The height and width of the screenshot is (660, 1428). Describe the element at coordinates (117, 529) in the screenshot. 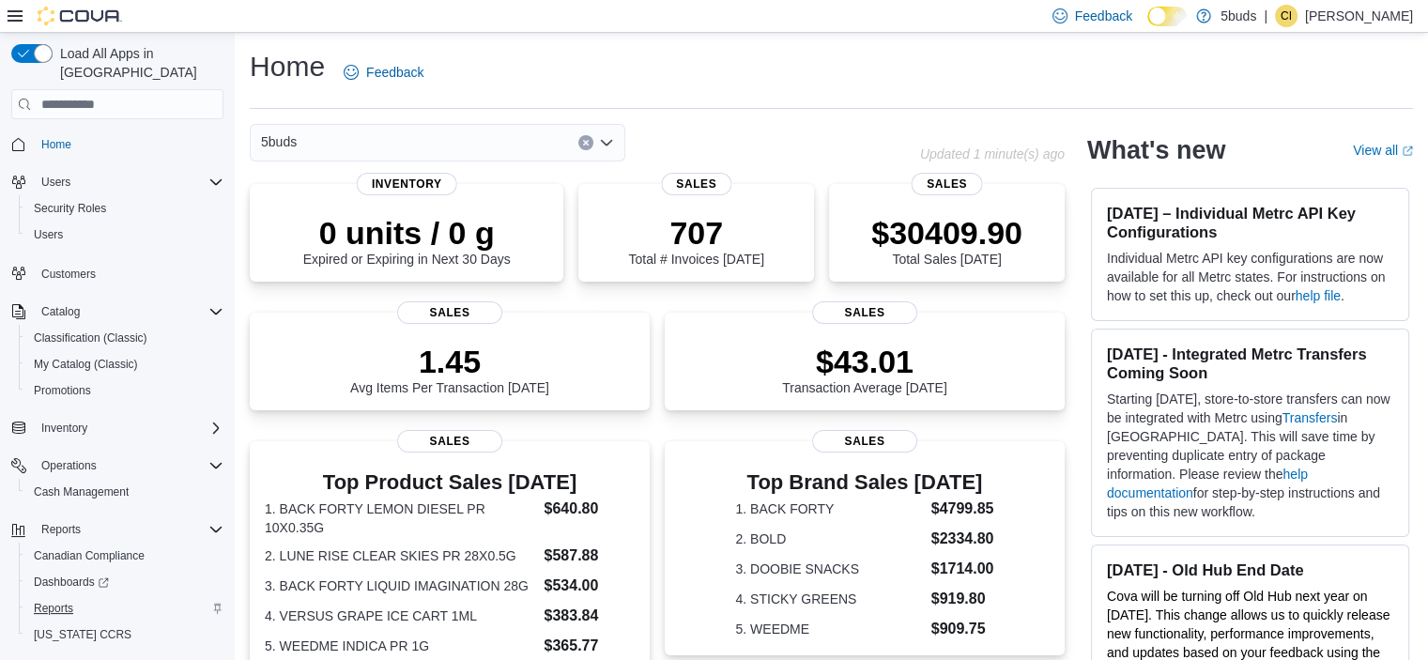

I see `button: Reports` at that location.